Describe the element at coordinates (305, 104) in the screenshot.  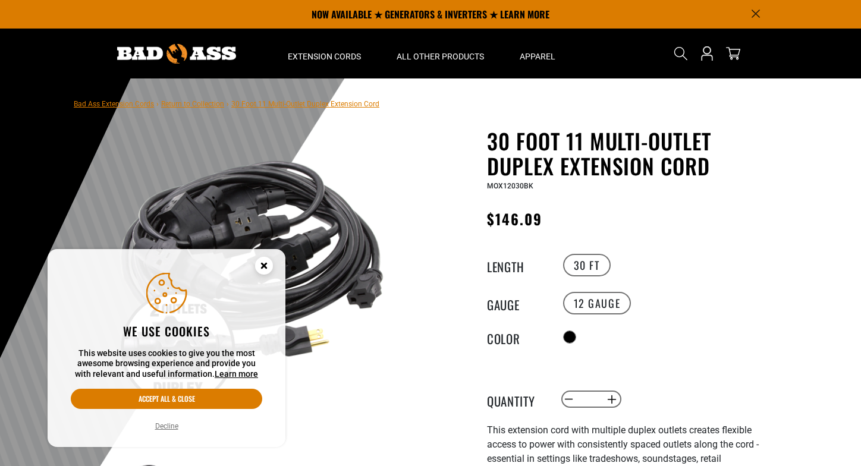
I see `span: 30 Foot 11 Multi-Outlet Duplex Extension Cord` at that location.